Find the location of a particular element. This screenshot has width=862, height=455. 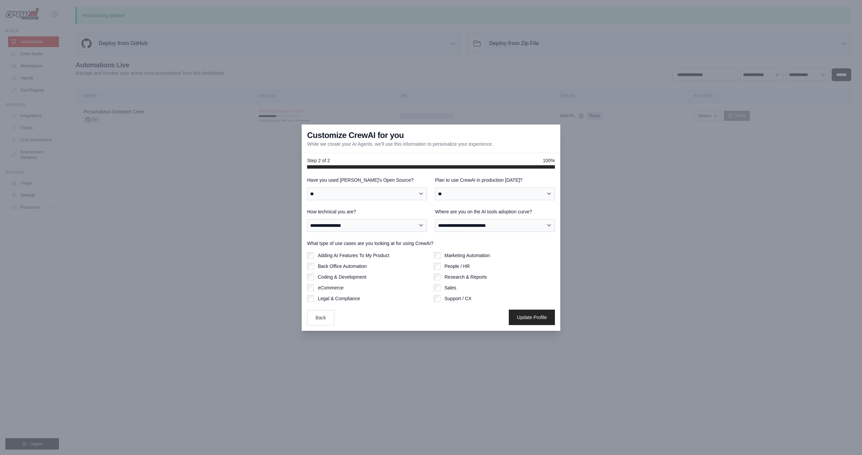

label: Adding AI Features To My Product is located at coordinates (353, 255).